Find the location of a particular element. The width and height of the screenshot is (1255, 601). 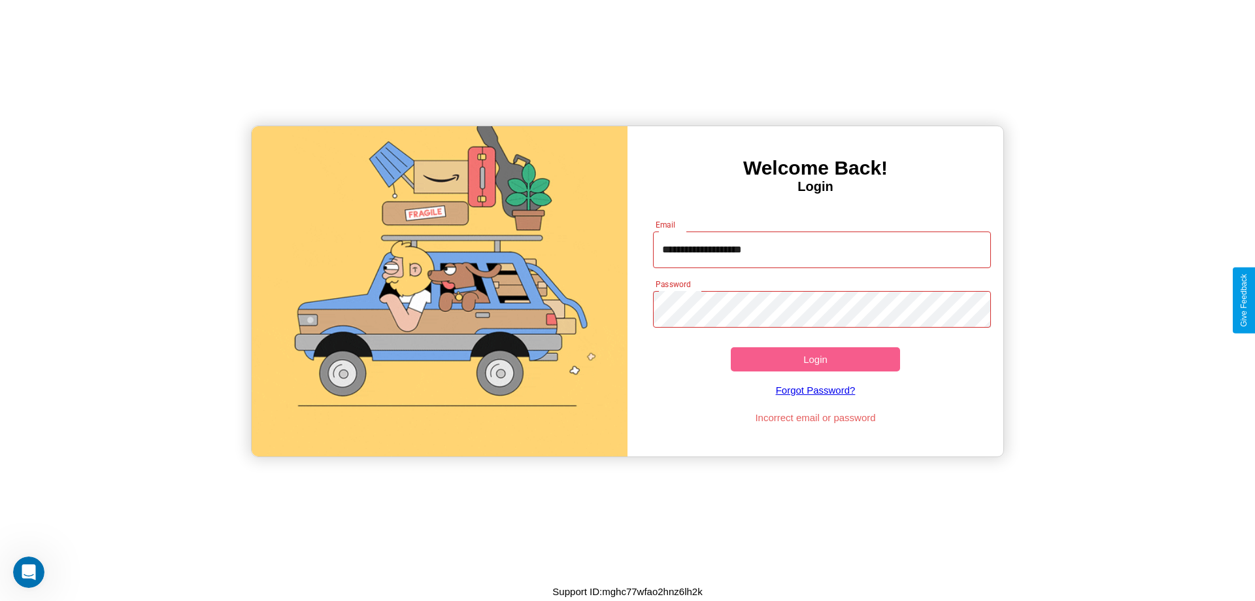

img: gif is located at coordinates (439, 291).